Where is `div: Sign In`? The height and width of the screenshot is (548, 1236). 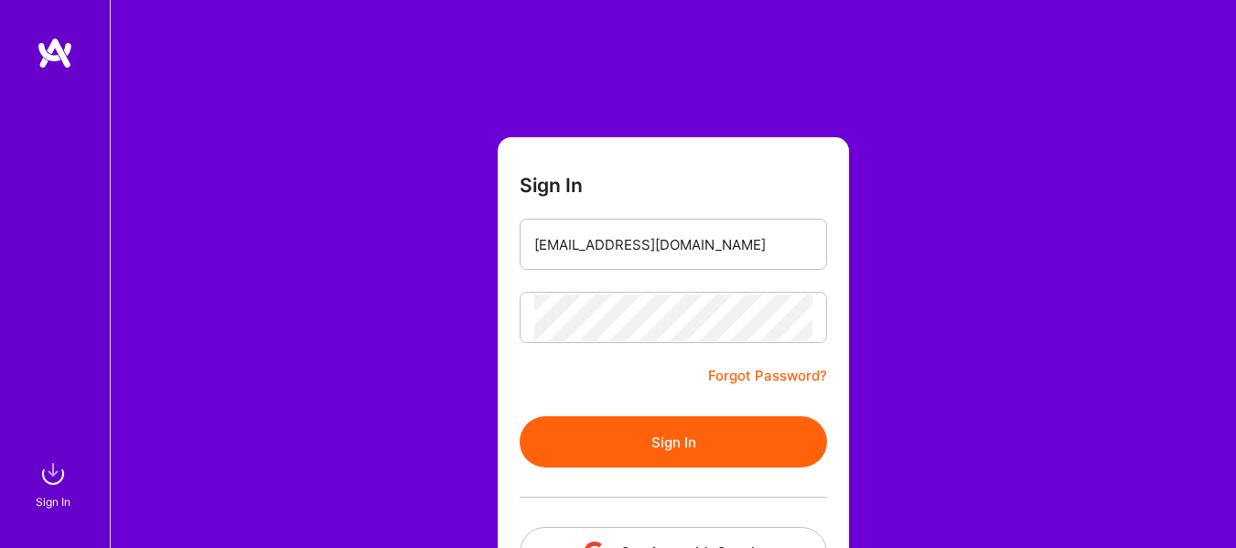
div: Sign In is located at coordinates (53, 501).